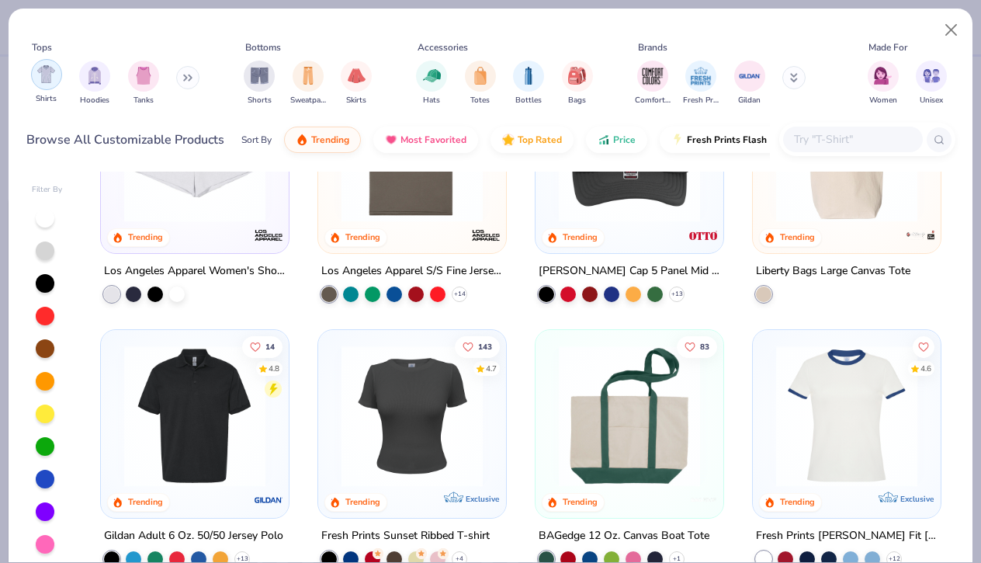  I want to click on img: flash.gif, so click(678, 140).